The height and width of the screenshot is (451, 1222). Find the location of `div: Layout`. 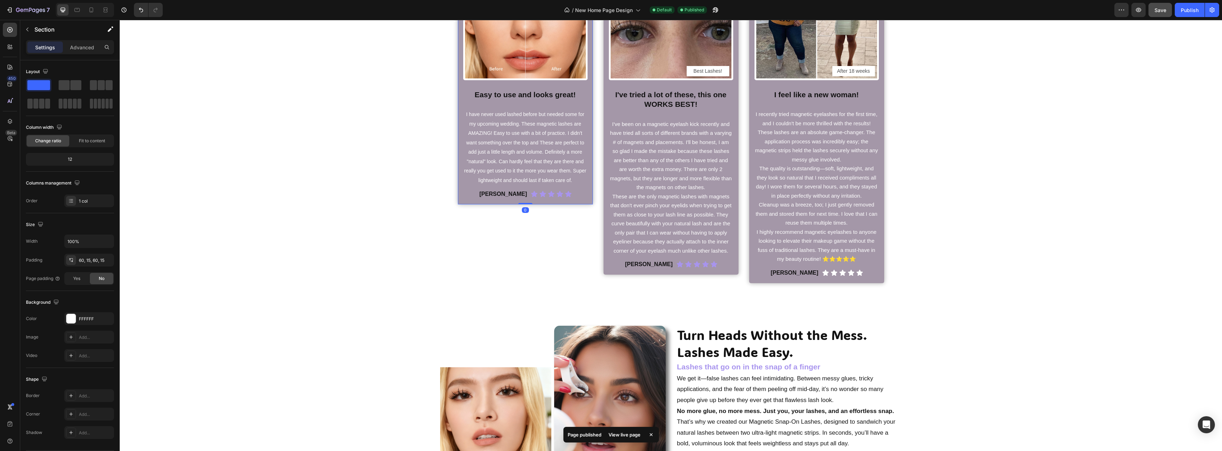

div: Layout is located at coordinates (38, 72).